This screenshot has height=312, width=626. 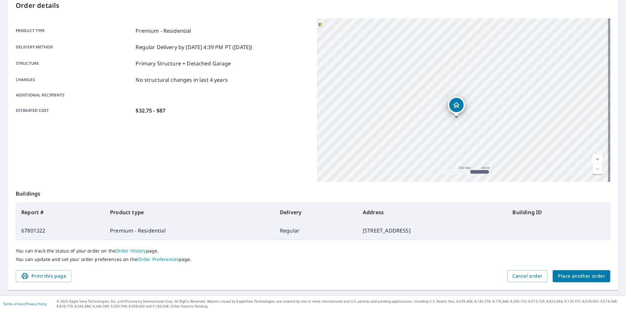 I want to click on button: Place another order, so click(x=582, y=276).